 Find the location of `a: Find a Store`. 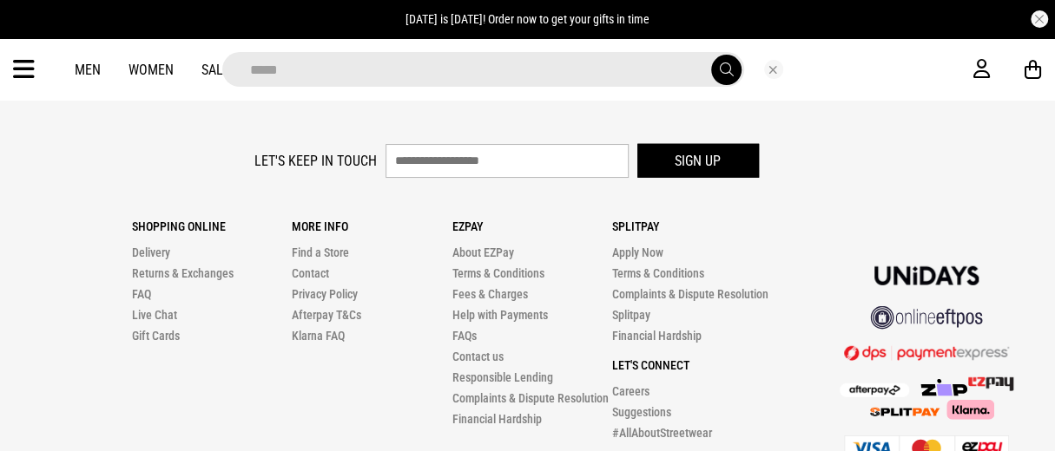

a: Find a Store is located at coordinates (320, 253).